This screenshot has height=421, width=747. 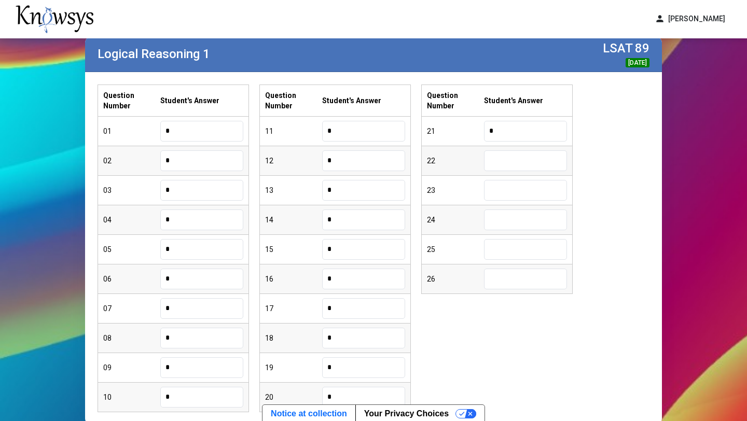 What do you see at coordinates (132, 190) in the screenshot?
I see `div: 03` at bounding box center [132, 190].